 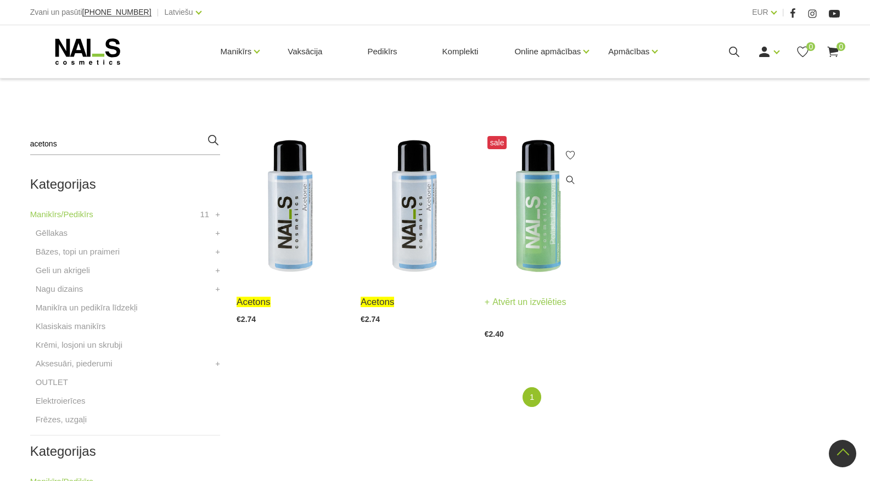 What do you see at coordinates (236, 52) in the screenshot?
I see `a: Manikīrs` at bounding box center [236, 52].